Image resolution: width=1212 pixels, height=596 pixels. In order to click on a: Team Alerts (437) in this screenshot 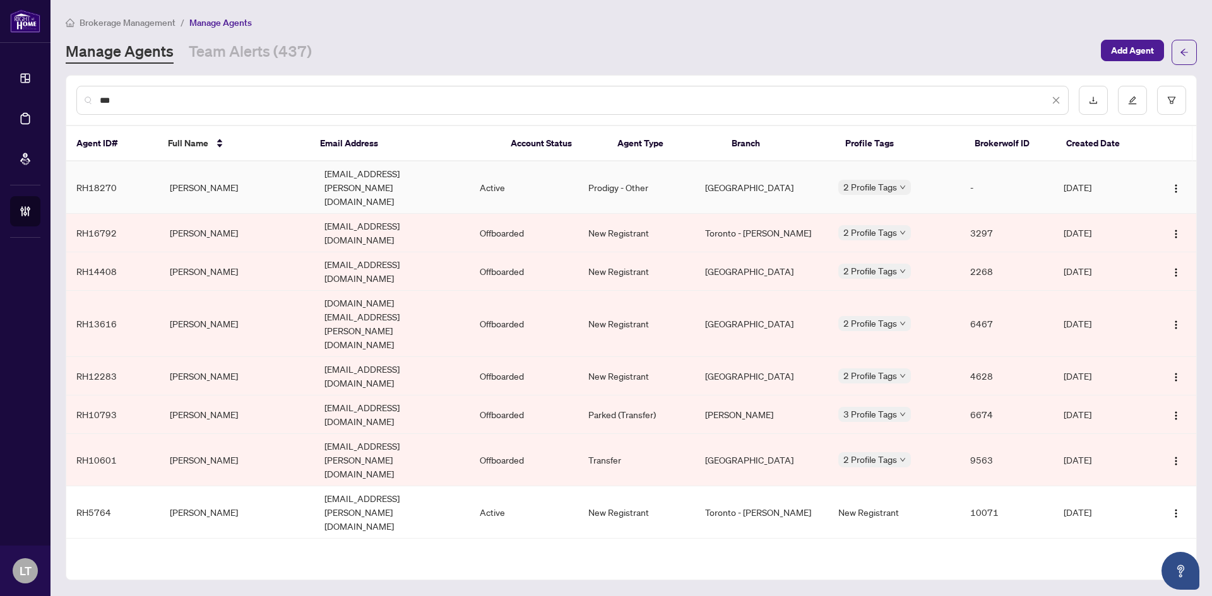, I will do `click(250, 52)`.